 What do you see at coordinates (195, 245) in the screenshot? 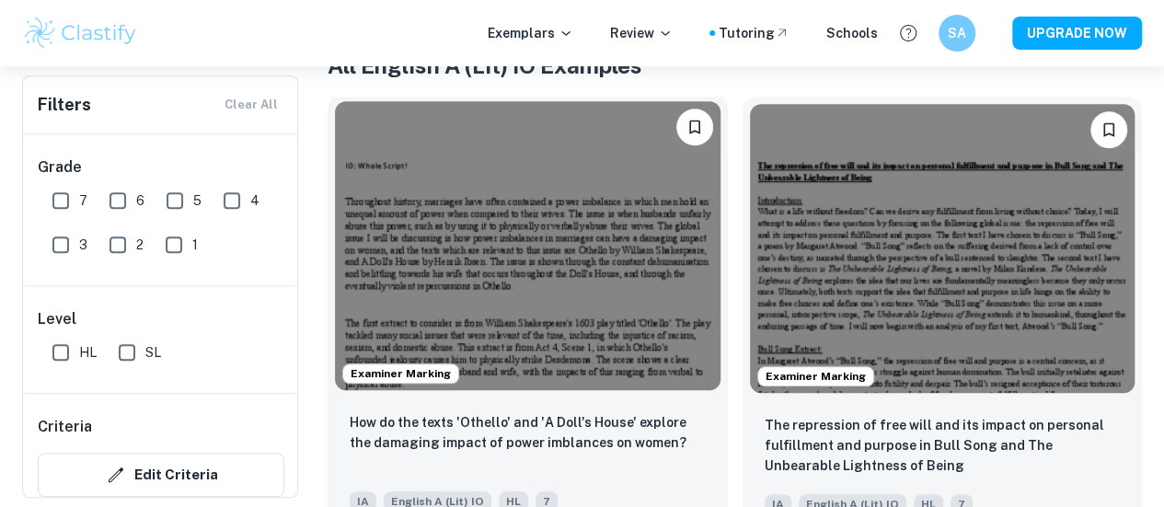
I see `span: 1` at bounding box center [195, 245].